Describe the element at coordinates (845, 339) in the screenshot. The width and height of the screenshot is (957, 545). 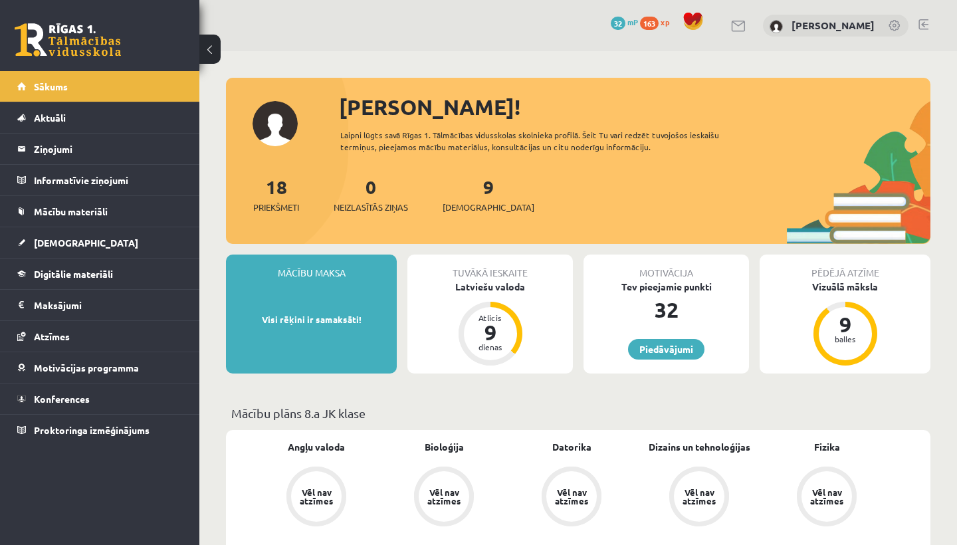
I see `div: balles` at that location.